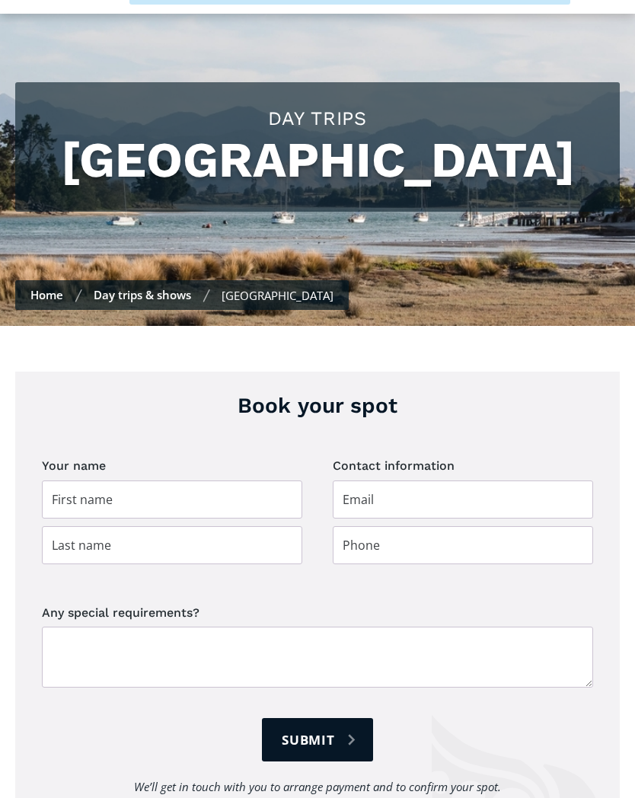  What do you see at coordinates (318, 740) in the screenshot?
I see `input: Submit` at bounding box center [318, 740].